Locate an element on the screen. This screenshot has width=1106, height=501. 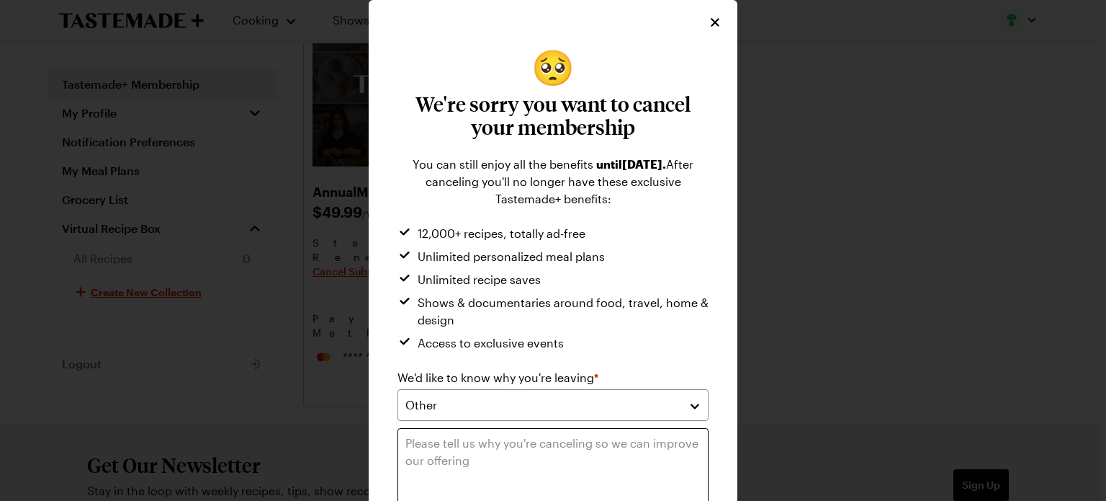
label: We'd like to know why you're leaving is located at coordinates (498, 377).